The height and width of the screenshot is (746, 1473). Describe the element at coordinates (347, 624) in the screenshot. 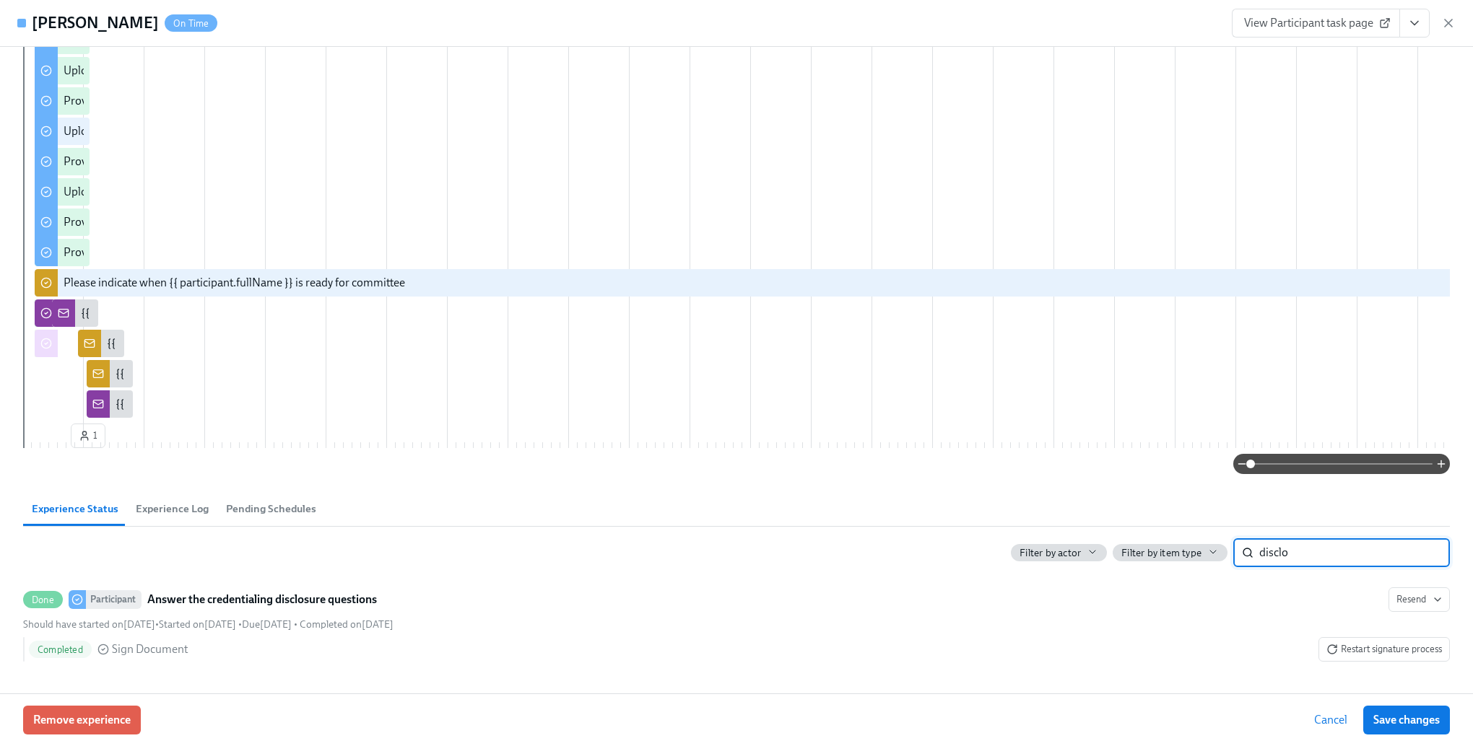

I see `span: Wednesday, August 13th 2025, 2:50 pm` at that location.